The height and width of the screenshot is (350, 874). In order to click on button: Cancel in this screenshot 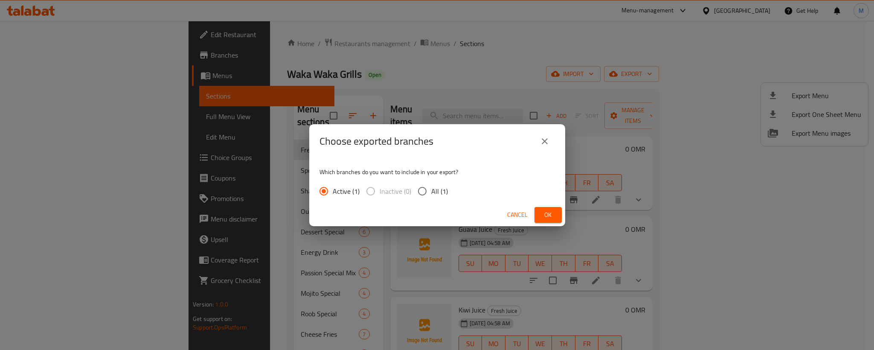, I will do `click(517, 215)`.